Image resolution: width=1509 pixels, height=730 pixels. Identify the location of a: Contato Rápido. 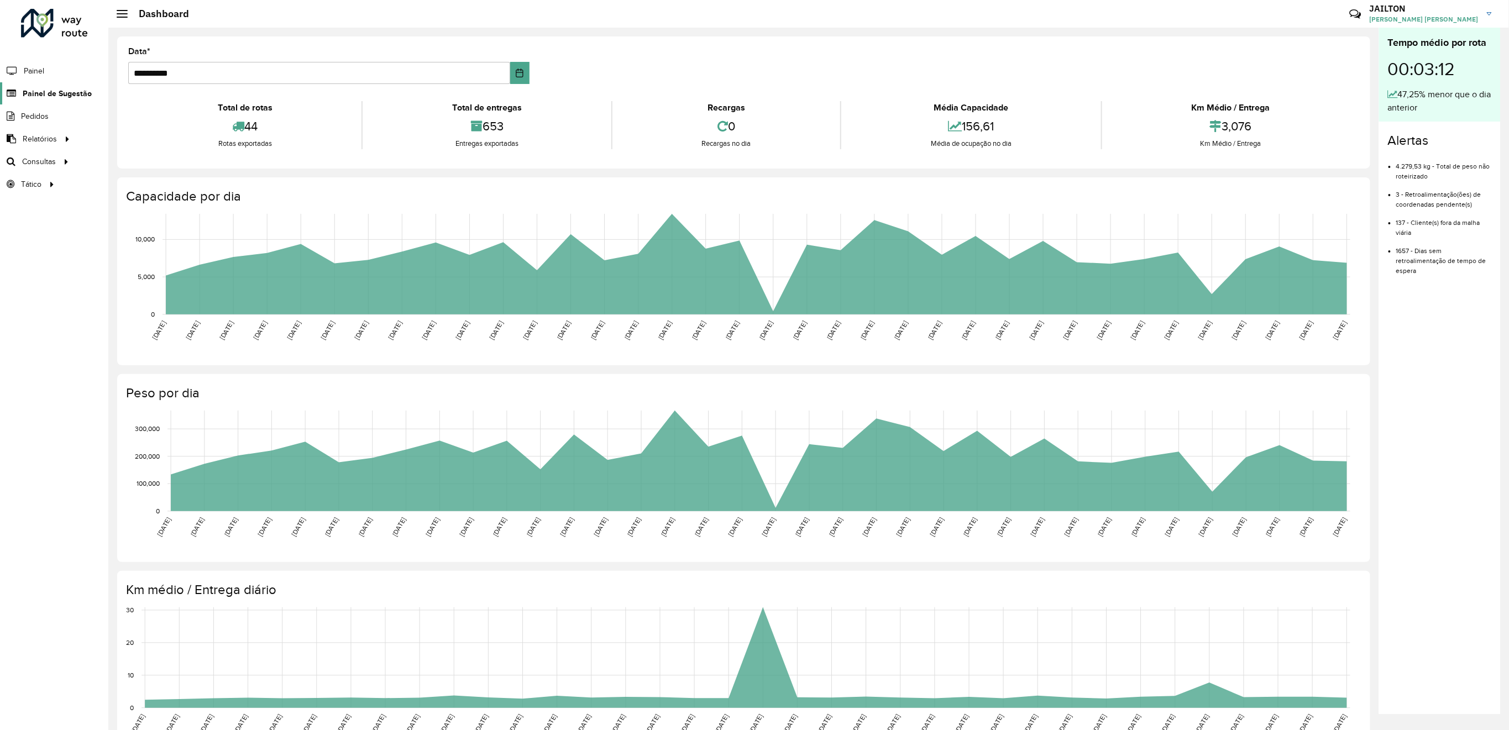
(1355, 14).